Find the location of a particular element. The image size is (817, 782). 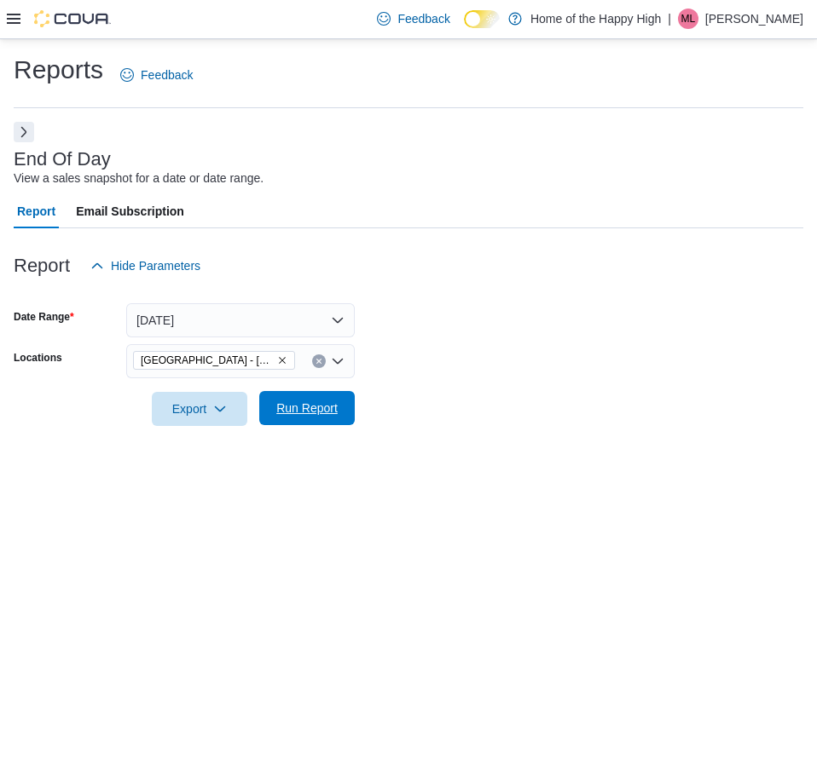

h3: Report is located at coordinates (42, 266).